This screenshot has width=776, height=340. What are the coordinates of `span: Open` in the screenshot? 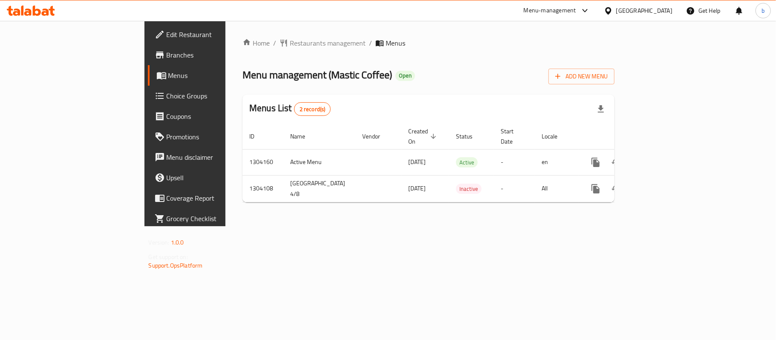 It's located at (405, 75).